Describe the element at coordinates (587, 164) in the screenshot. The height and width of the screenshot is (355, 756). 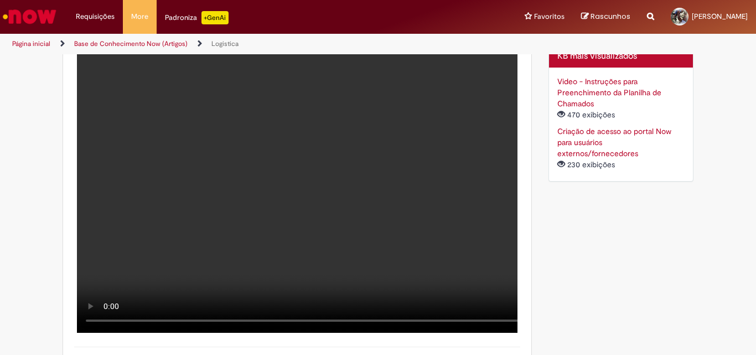
I see `span: 230 exibições` at that location.